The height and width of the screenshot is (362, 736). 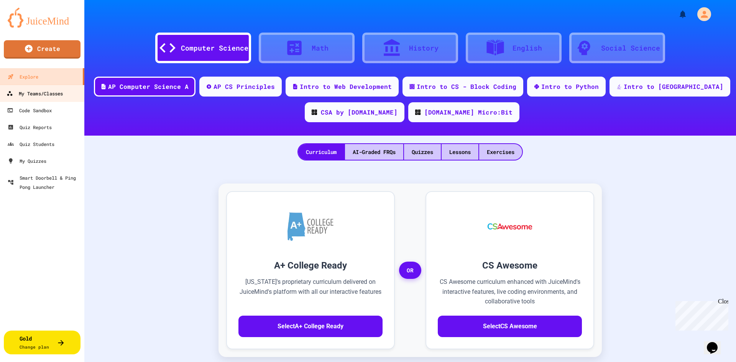 I want to click on button: GoldChange plan, so click(x=42, y=343).